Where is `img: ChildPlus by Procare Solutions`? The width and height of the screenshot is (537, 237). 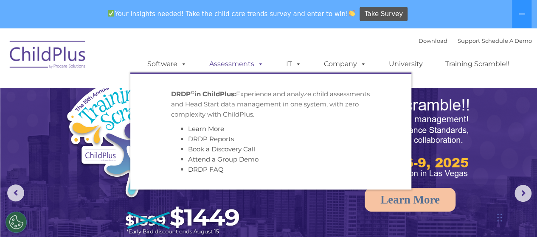 img: ChildPlus by Procare Solutions is located at coordinates (48, 56).